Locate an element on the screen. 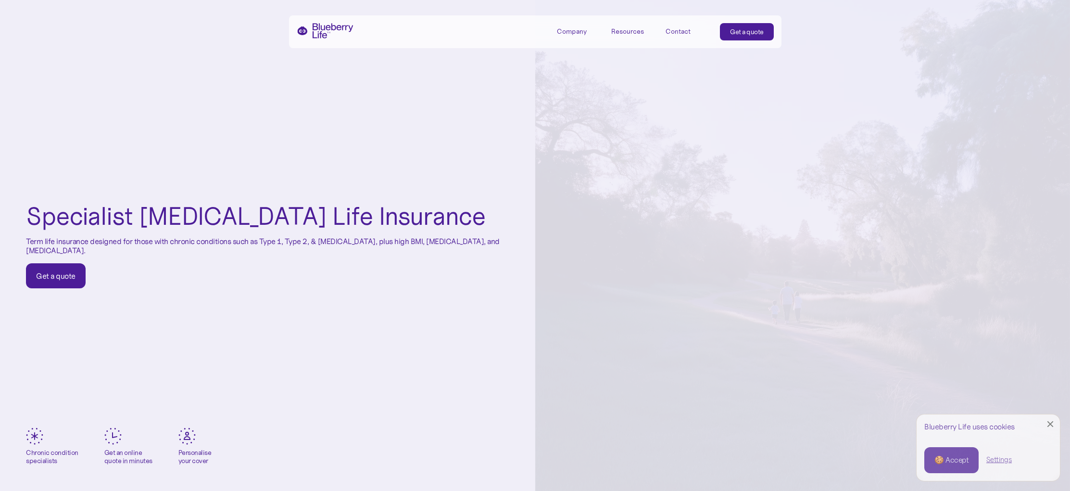 This screenshot has height=491, width=1070. div: Close Cookie Popup is located at coordinates (1050, 424).